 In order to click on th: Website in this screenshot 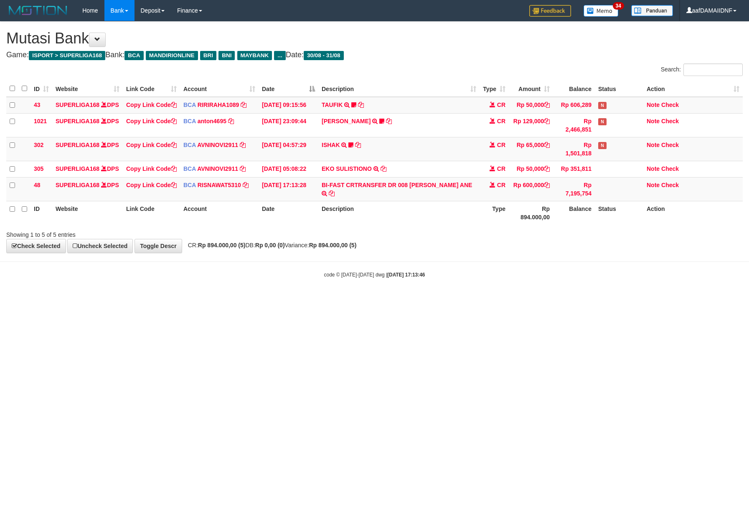, I will do `click(87, 213)`.